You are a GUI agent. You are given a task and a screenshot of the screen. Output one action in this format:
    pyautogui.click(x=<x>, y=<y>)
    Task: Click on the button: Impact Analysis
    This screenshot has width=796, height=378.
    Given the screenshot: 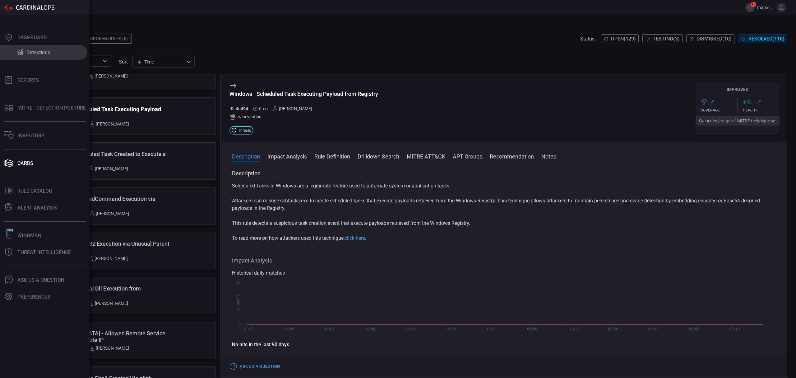 What is the action you would take?
    pyautogui.click(x=287, y=156)
    